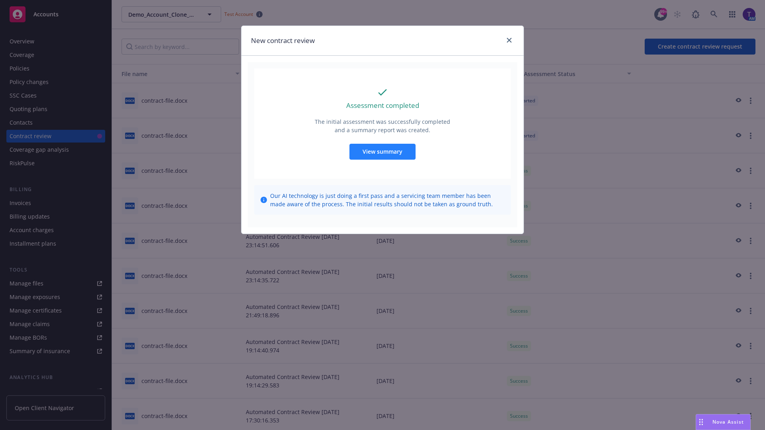 The width and height of the screenshot is (765, 430). I want to click on span: View summary, so click(382, 151).